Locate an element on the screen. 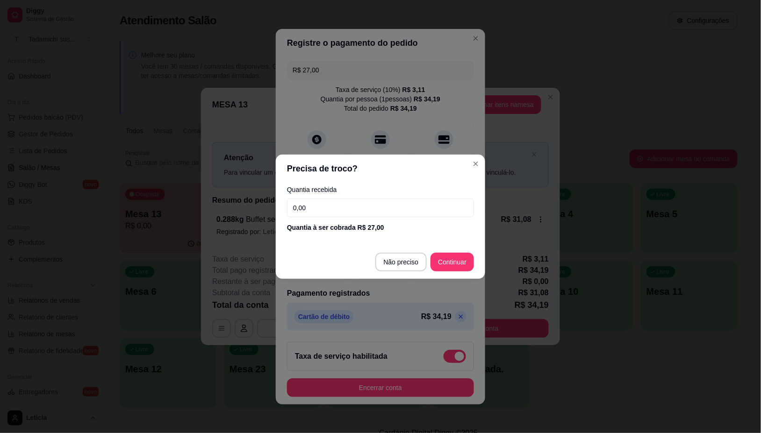  div: Quantia à ser cobrada R$ 27,00 is located at coordinates (381, 228).